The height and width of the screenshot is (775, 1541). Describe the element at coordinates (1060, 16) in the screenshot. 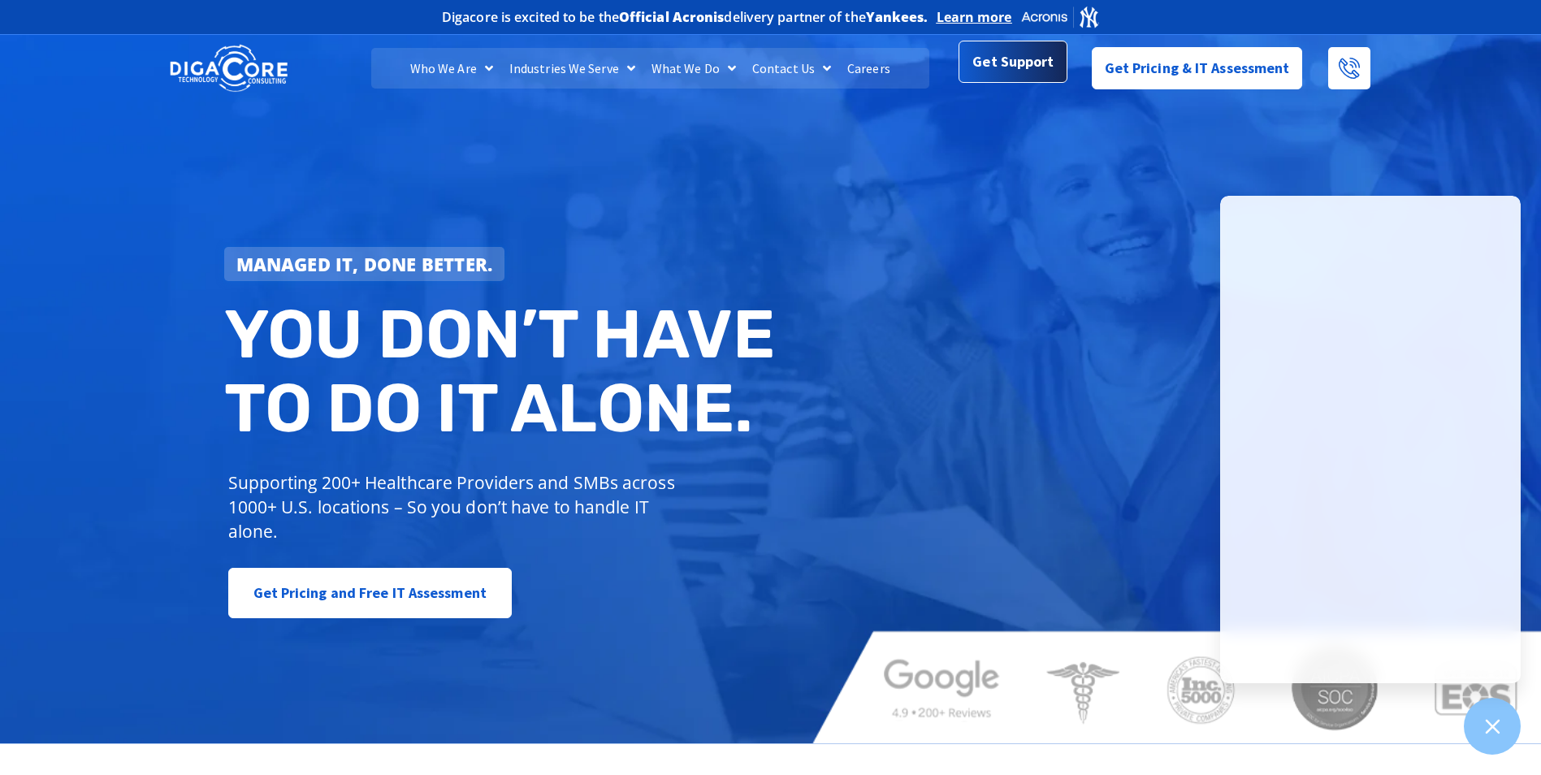

I see `img: Acronis` at that location.